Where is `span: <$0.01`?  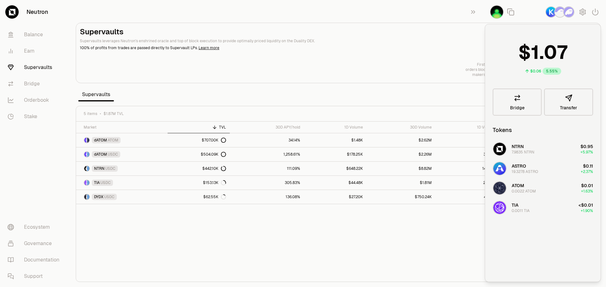 span: <$0.01 is located at coordinates (585, 205).